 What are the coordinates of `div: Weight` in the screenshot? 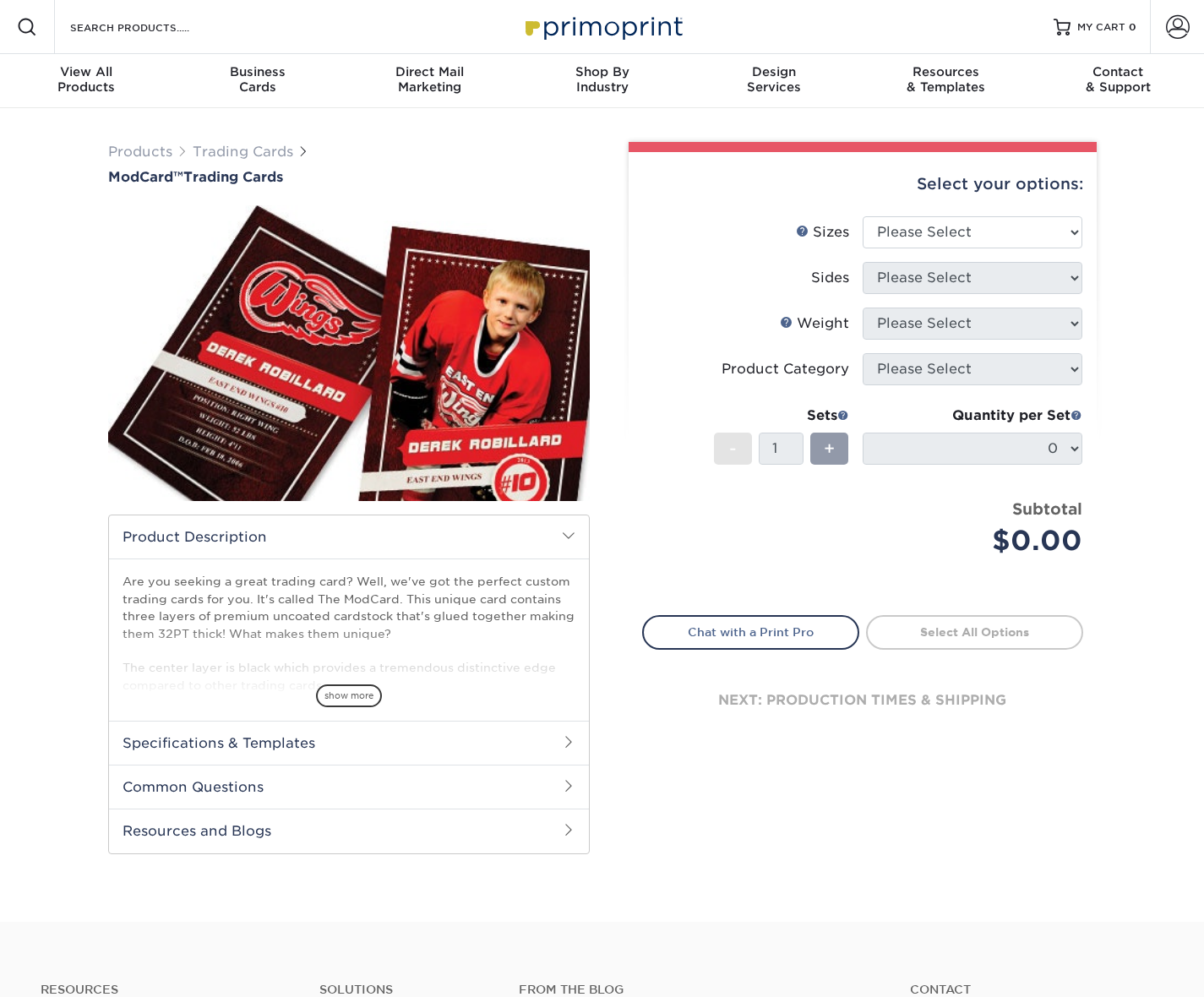 It's located at (815, 323).